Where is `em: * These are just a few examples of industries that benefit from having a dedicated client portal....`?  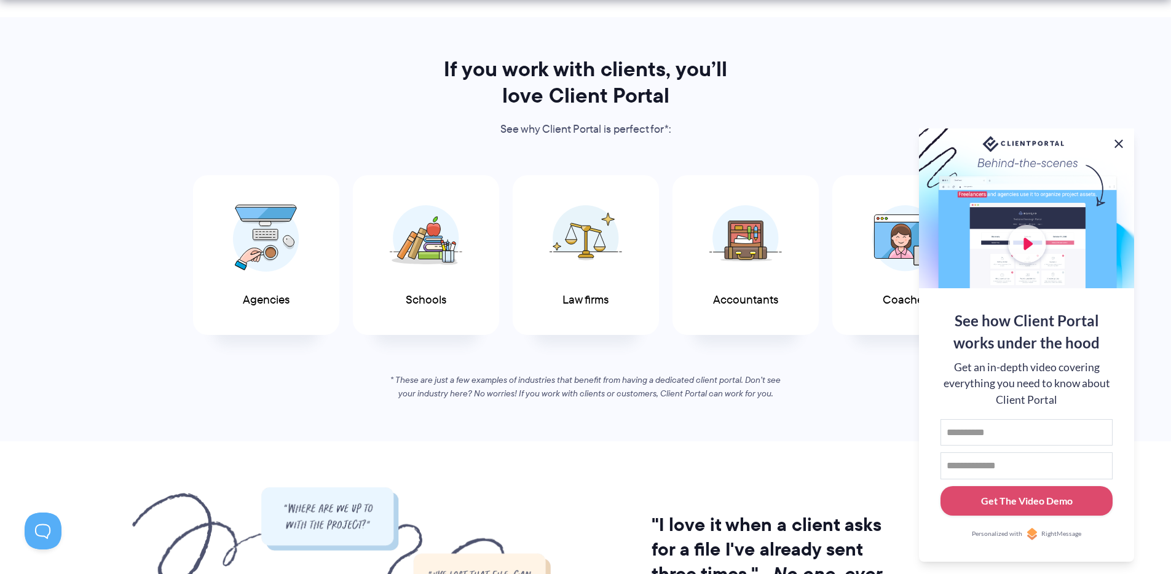 em: * These are just a few examples of industries that benefit from having a dedicated client portal.... is located at coordinates (585, 387).